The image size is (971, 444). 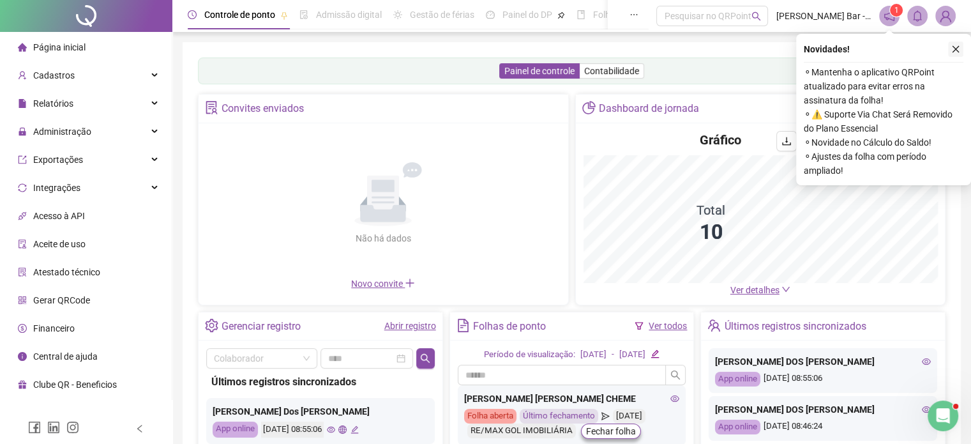 I want to click on span: gift, so click(x=22, y=384).